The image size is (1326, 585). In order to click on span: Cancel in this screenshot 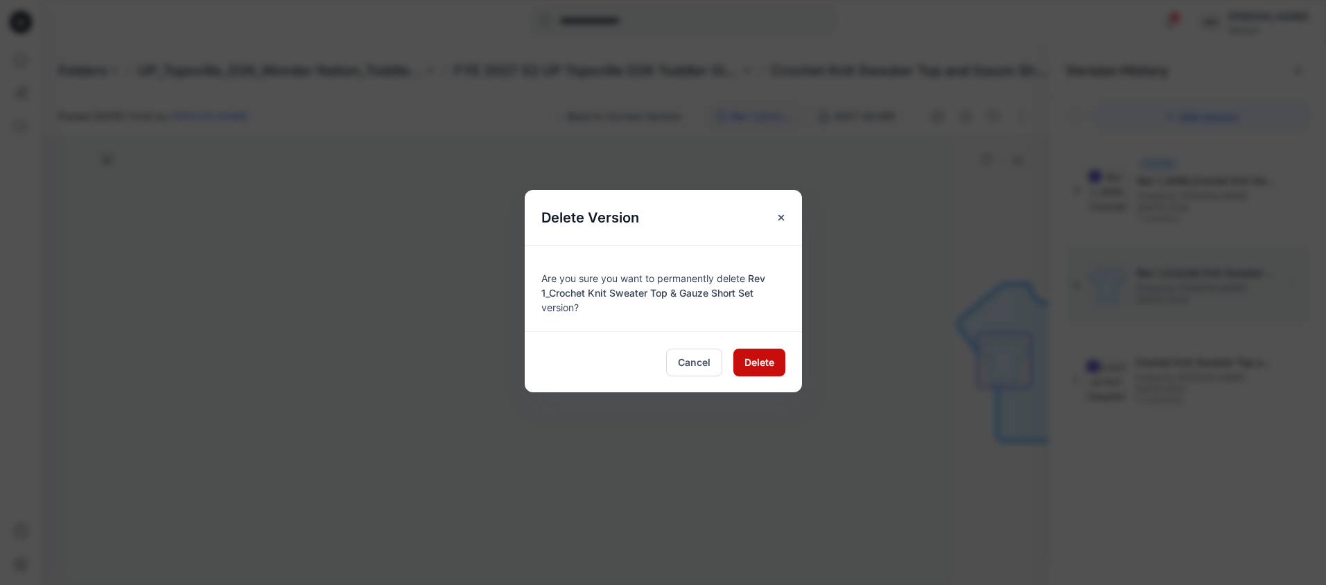, I will do `click(694, 362)`.